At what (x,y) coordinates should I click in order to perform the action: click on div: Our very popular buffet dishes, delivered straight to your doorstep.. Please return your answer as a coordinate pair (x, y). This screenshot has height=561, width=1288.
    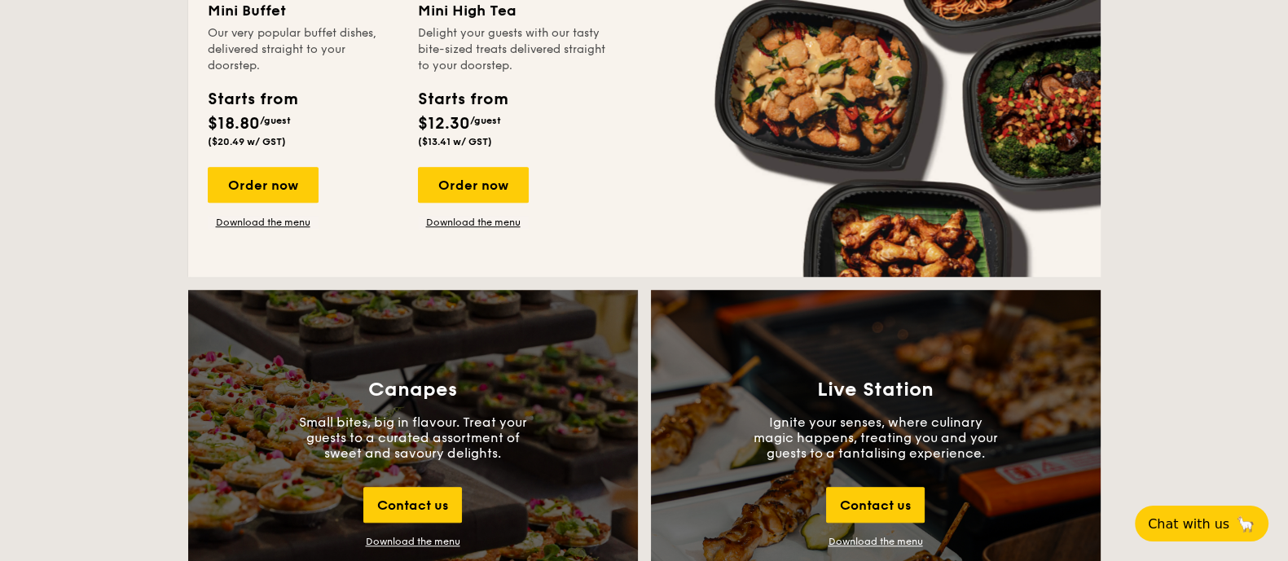
    Looking at the image, I should click on (303, 50).